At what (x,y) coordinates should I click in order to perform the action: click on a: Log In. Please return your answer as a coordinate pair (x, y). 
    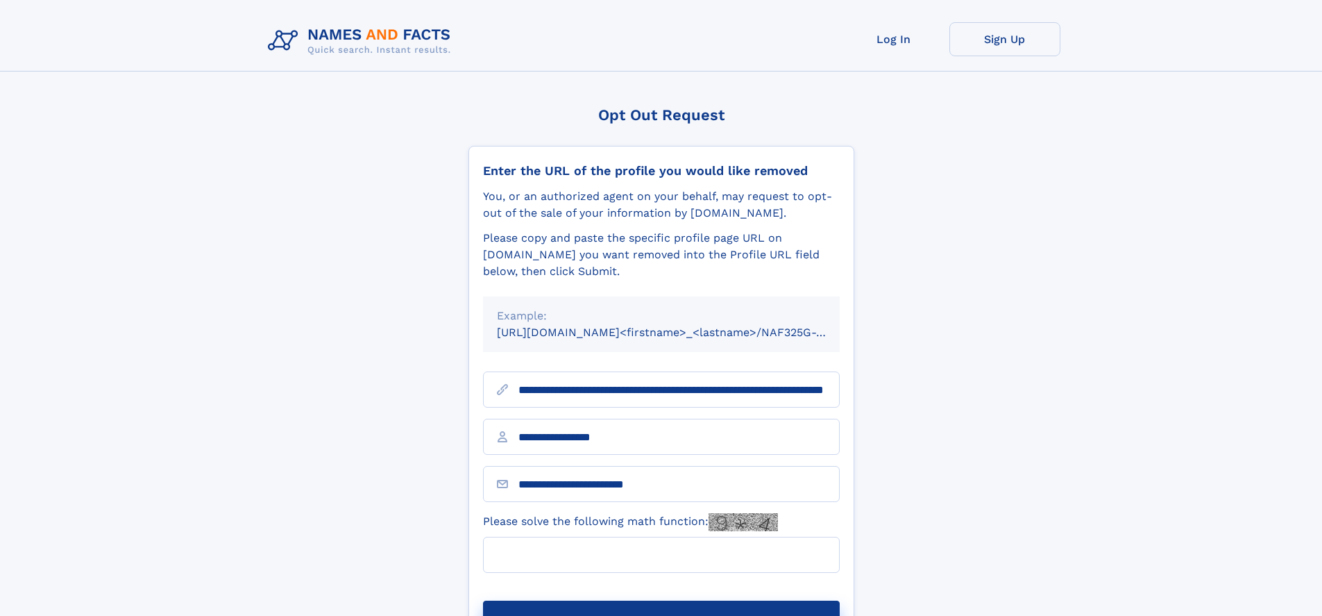
    Looking at the image, I should click on (894, 39).